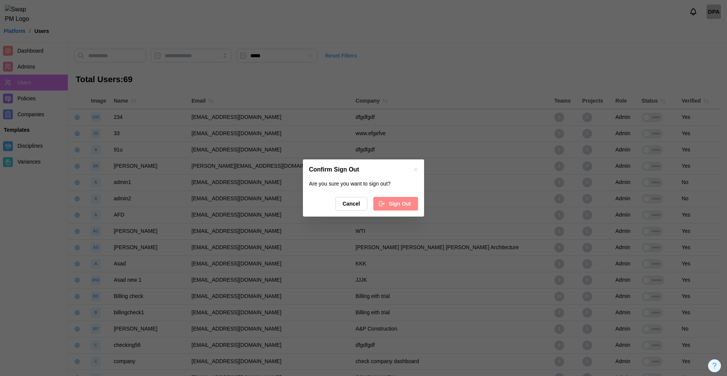 This screenshot has height=376, width=727. What do you see at coordinates (334, 170) in the screenshot?
I see `h2: Confirm Sign Out` at bounding box center [334, 170].